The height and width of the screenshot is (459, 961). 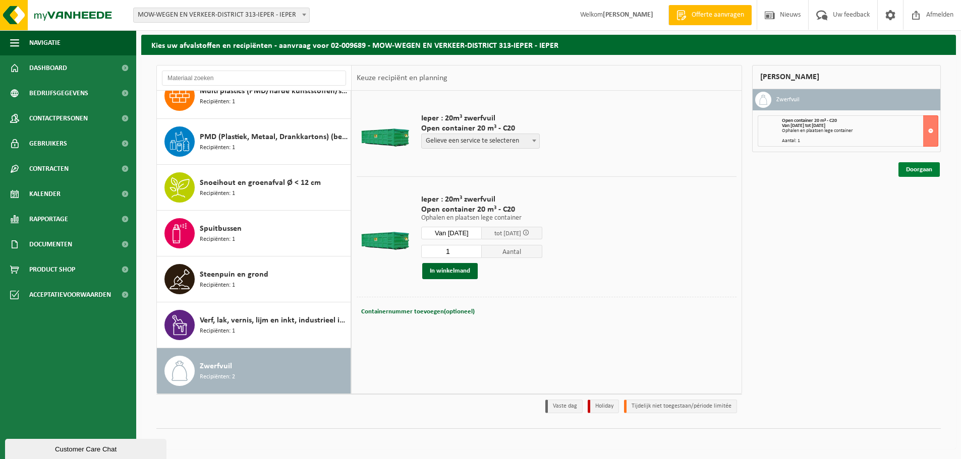 I want to click on span: Kalender, so click(x=45, y=194).